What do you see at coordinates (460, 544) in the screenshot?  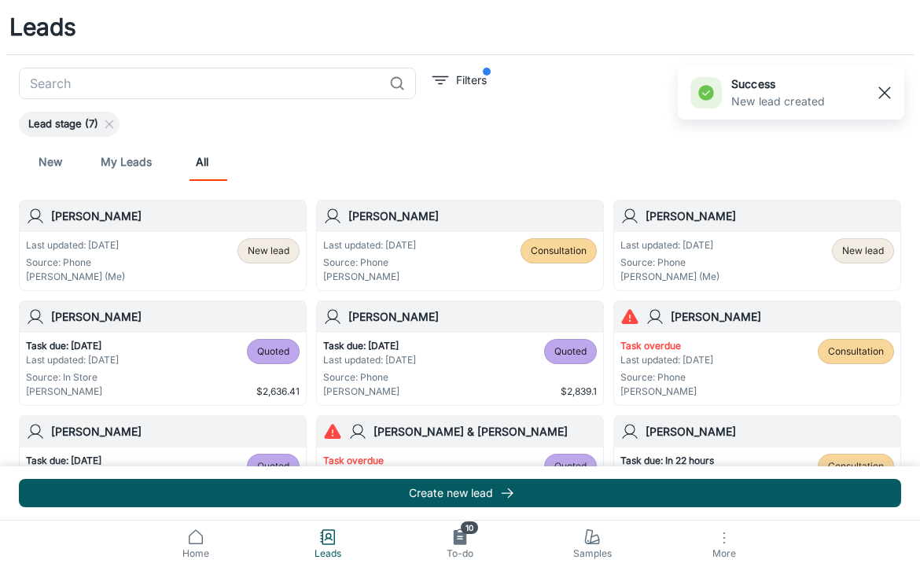 I see `a: 10To-do` at bounding box center [460, 544].